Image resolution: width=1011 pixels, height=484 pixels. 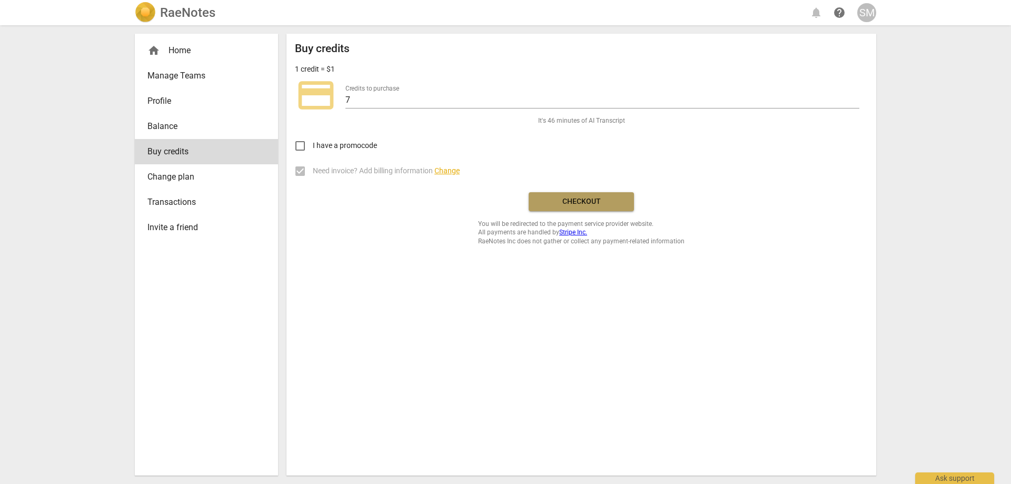 I want to click on span: credit_card, so click(x=316, y=95).